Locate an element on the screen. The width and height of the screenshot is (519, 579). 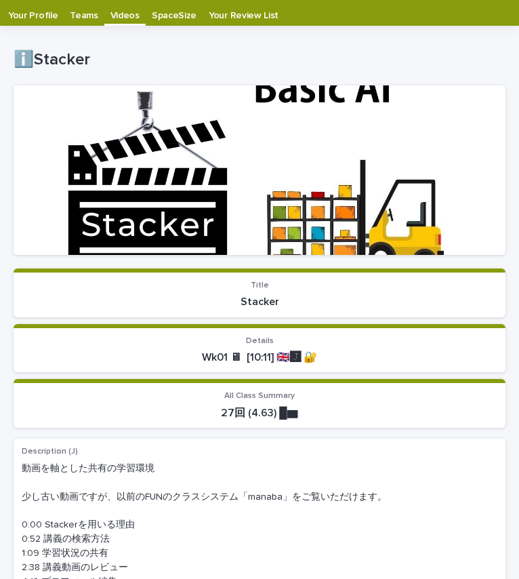
span: All Class Summary is located at coordinates (260, 396).